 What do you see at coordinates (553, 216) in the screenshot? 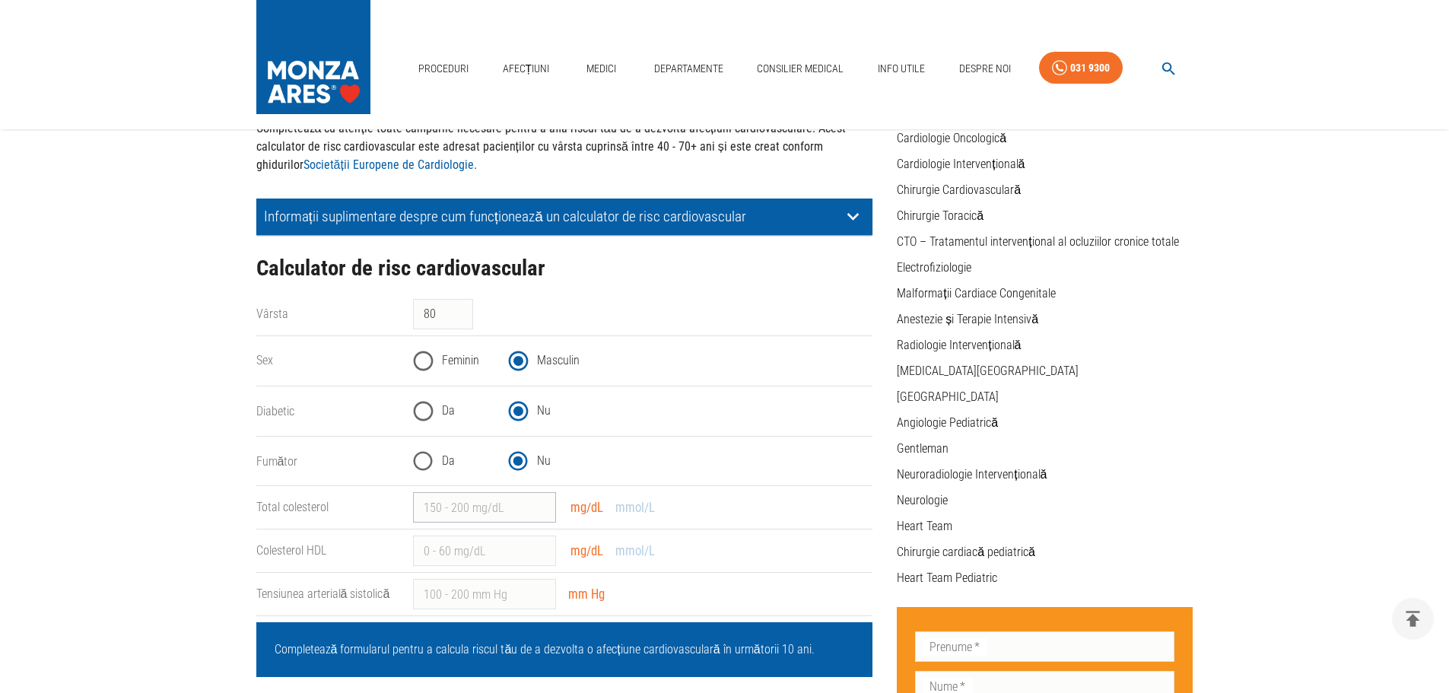
I see `p: Informații suplimentare despre cum funcționează un calculator de risc cardiovascular` at bounding box center [553, 216].